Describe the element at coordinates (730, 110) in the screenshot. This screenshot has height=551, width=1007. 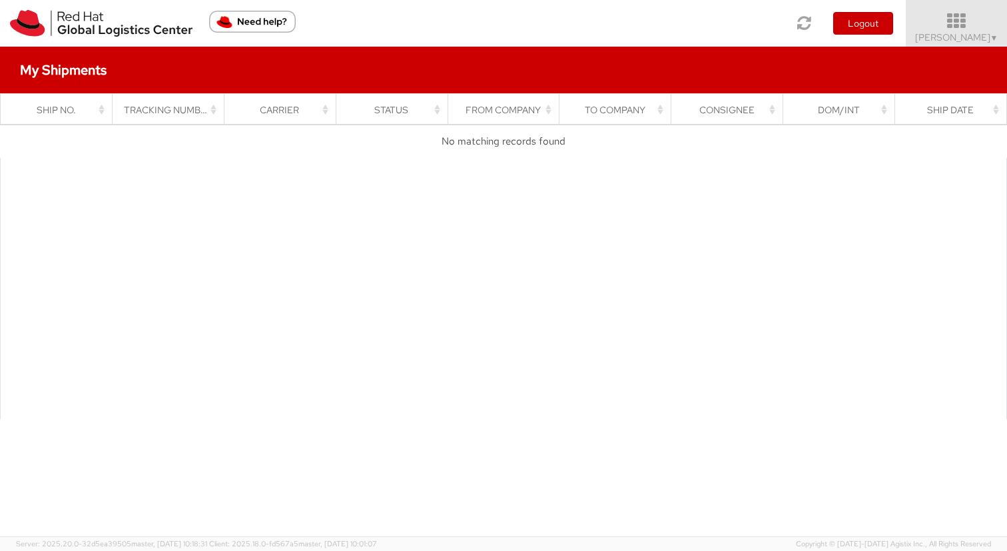
I see `div: Consignee` at that location.